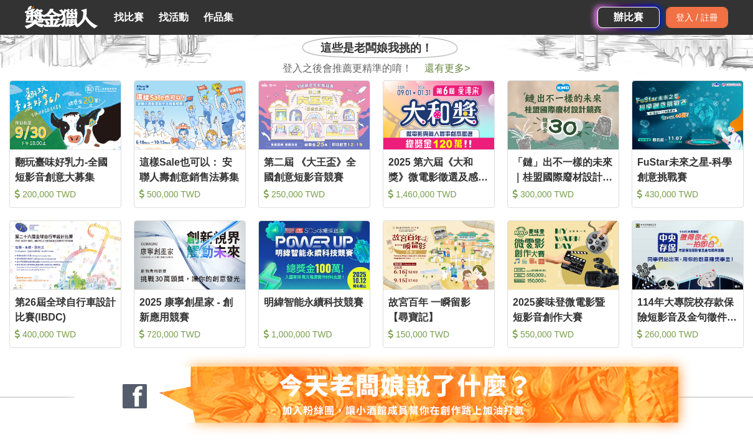 The height and width of the screenshot is (442, 753). I want to click on div: 1,000,000 TWD, so click(314, 334).